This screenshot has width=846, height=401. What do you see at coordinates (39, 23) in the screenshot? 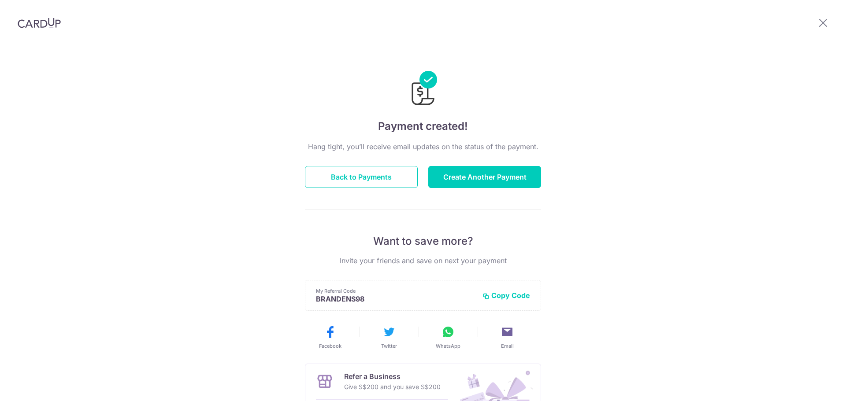
I see `img: CardUp` at bounding box center [39, 23].